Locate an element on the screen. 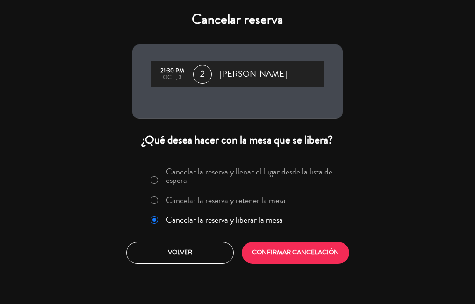  div: ¿Qué desea hacer con la mesa que se libera? is located at coordinates (237, 140).